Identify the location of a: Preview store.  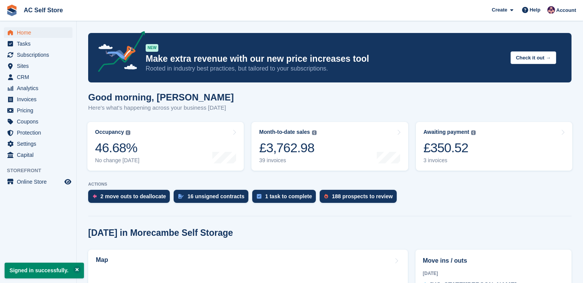
(68, 182).